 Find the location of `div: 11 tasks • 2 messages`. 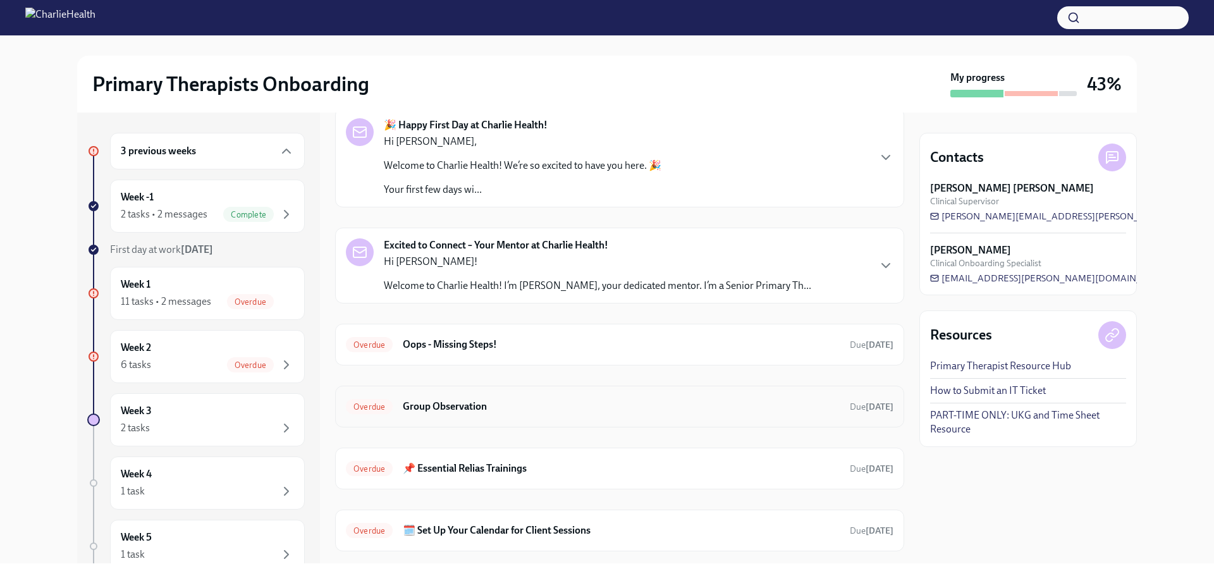

div: 11 tasks • 2 messages is located at coordinates (166, 302).